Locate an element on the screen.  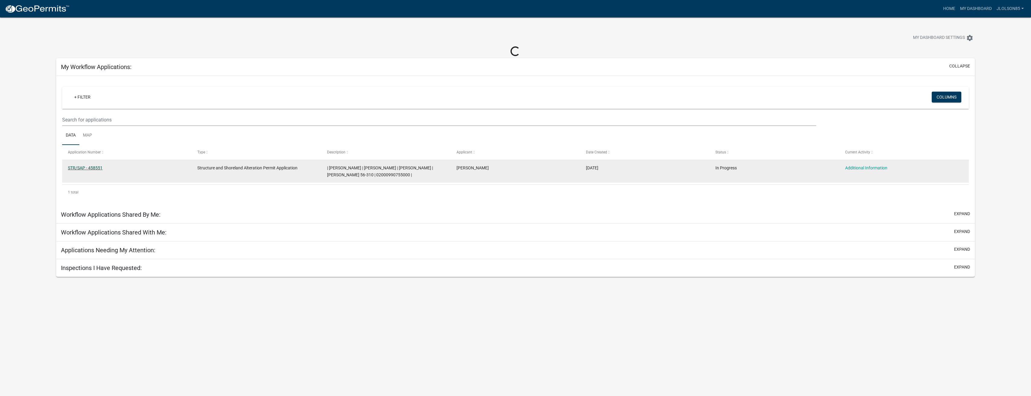
button: My Dashboard Settingssettings is located at coordinates (943, 38).